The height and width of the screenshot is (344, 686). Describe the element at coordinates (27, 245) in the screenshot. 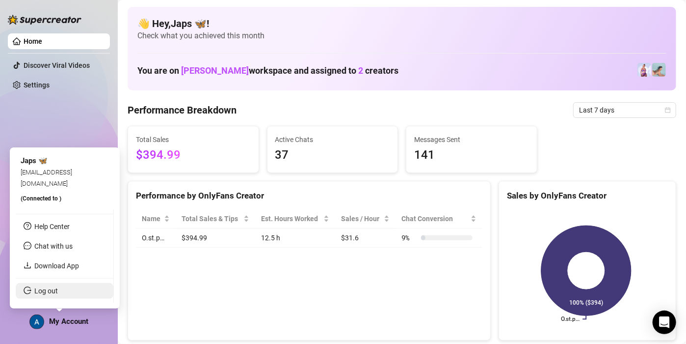

I see `span: message` at that location.